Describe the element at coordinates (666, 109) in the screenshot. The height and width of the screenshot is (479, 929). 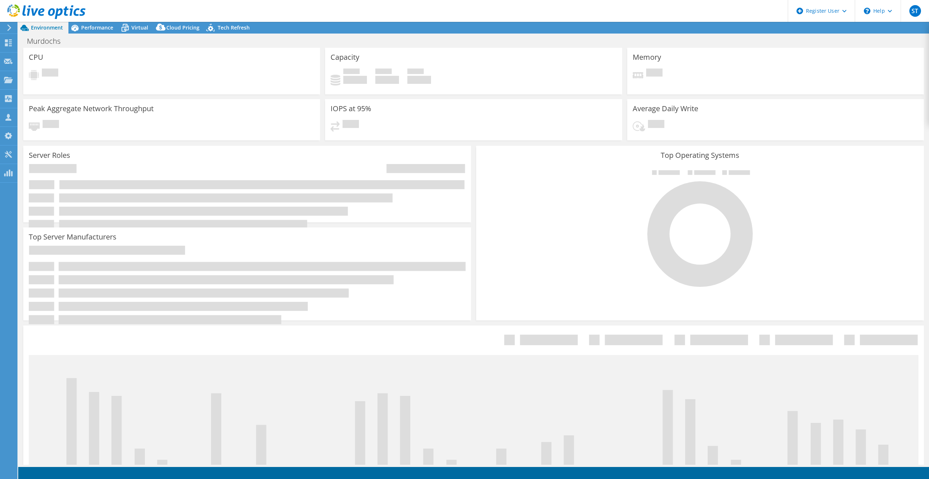
I see `h3: Average Daily Write` at that location.